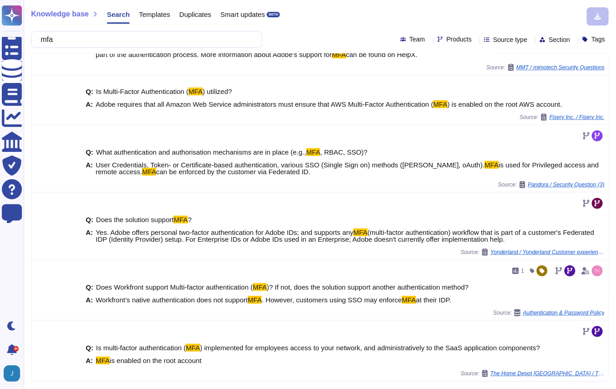 This screenshot has width=616, height=389. What do you see at coordinates (273, 15) in the screenshot?
I see `div: BETA` at bounding box center [273, 15].